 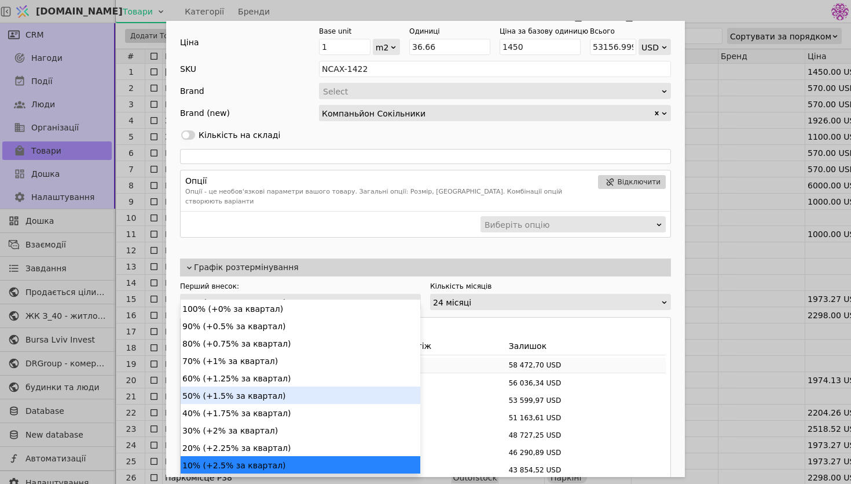 I want to click on div: Залишок, so click(x=587, y=346).